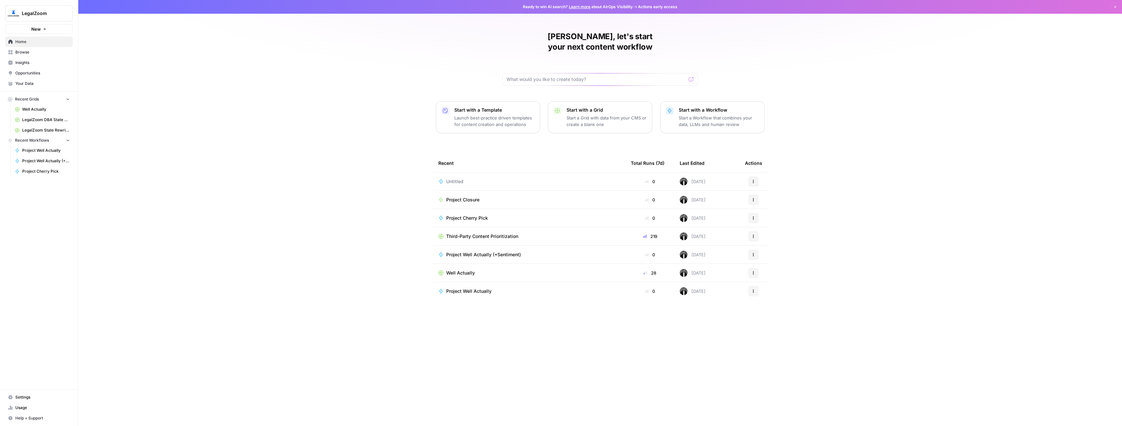  Describe the element at coordinates (658, 7) in the screenshot. I see `span: Actions early access` at that location.